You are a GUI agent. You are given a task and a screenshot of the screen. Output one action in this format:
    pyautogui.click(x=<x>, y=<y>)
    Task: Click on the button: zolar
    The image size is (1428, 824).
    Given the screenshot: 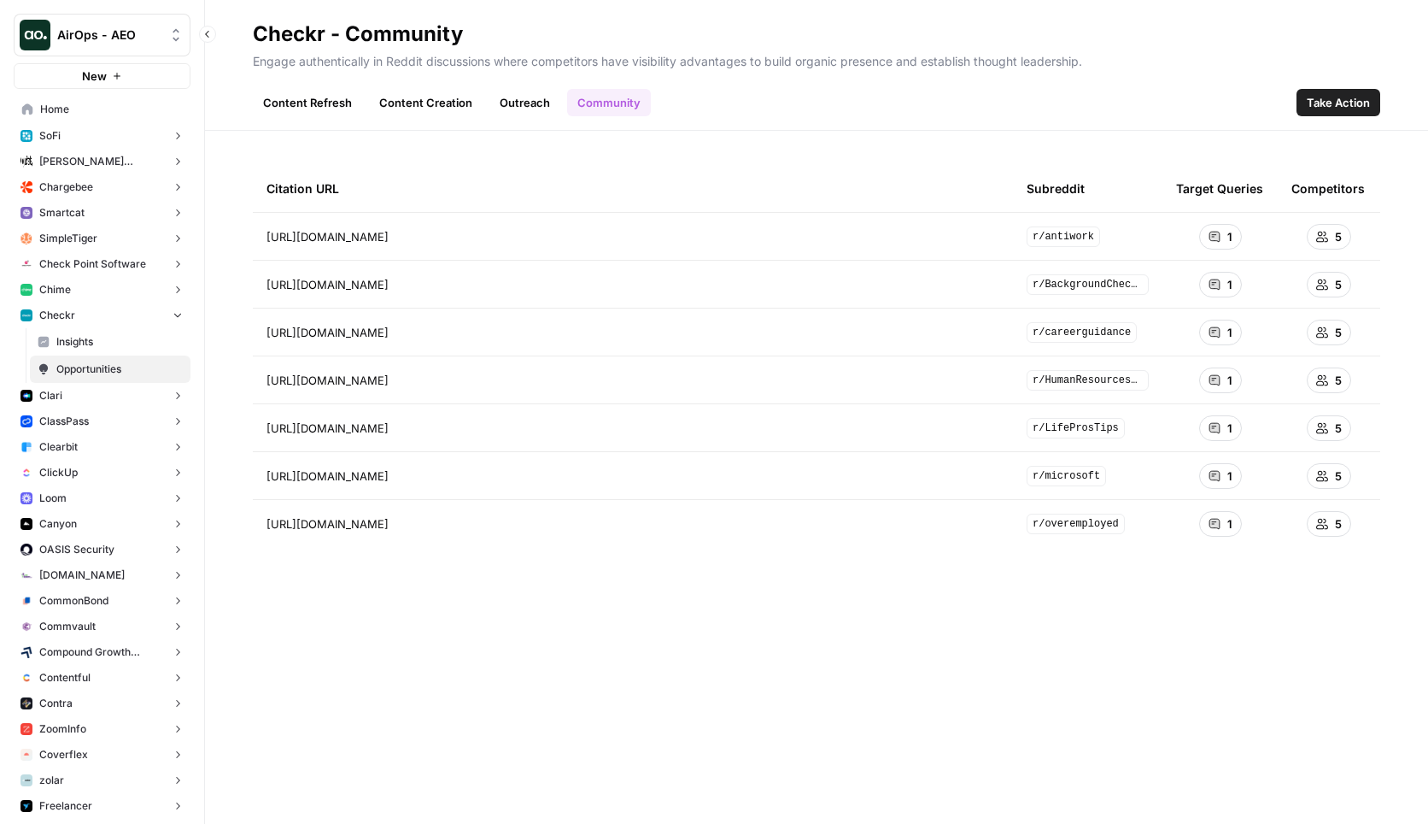 What is the action you would take?
    pyautogui.click(x=102, y=780)
    